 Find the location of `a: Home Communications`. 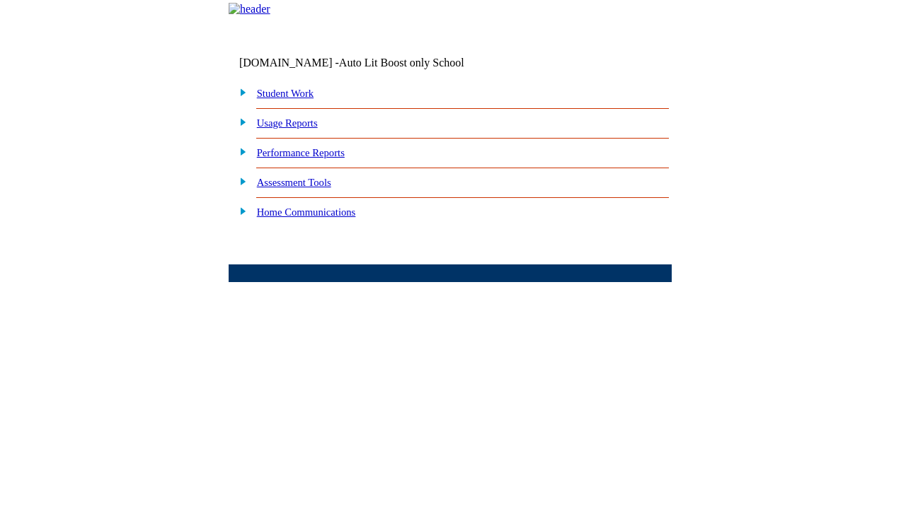

a: Home Communications is located at coordinates (306, 212).